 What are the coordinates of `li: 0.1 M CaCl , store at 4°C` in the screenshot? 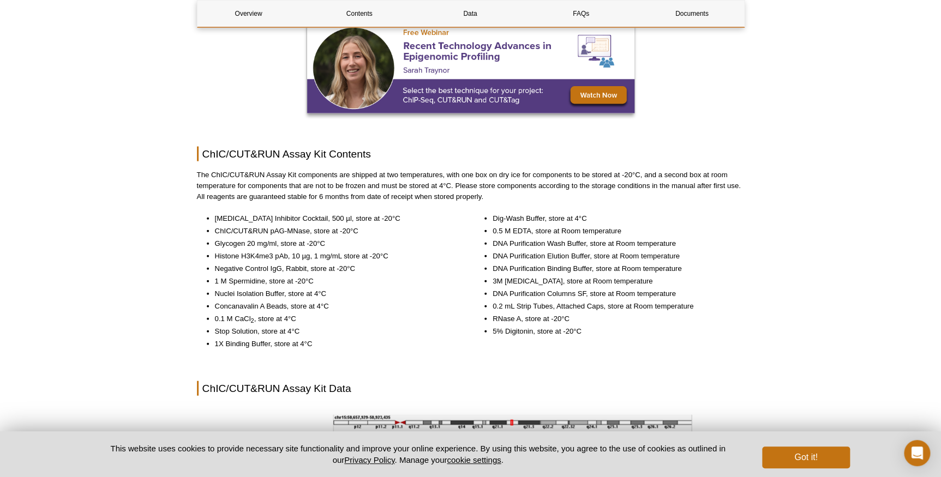 It's located at (336, 319).